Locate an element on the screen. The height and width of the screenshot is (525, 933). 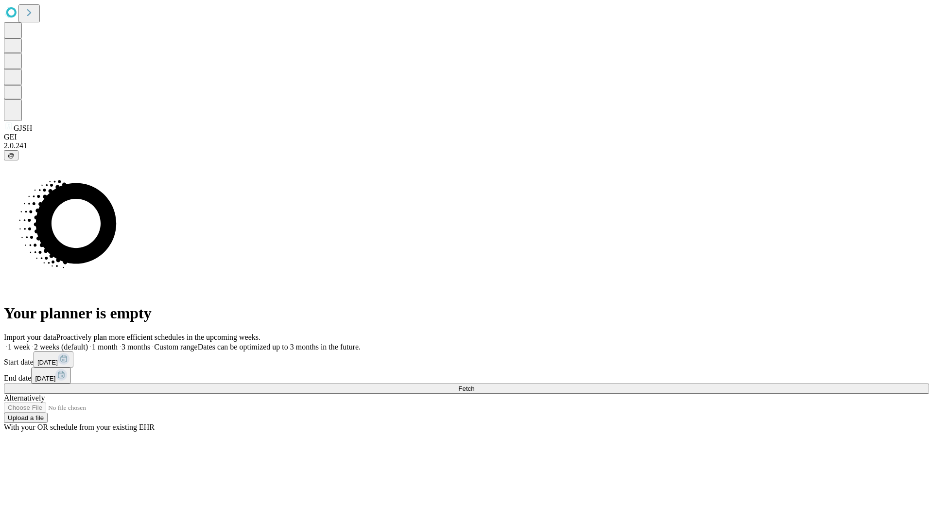
div: GEI is located at coordinates (467, 137).